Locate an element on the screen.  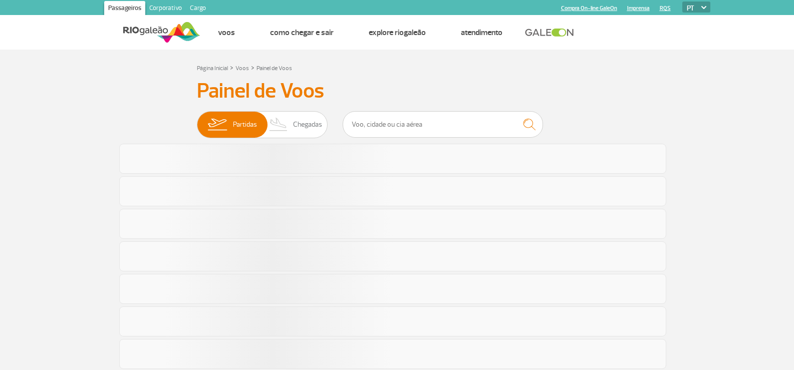
a: Compra On-line GaleOn is located at coordinates (589, 8).